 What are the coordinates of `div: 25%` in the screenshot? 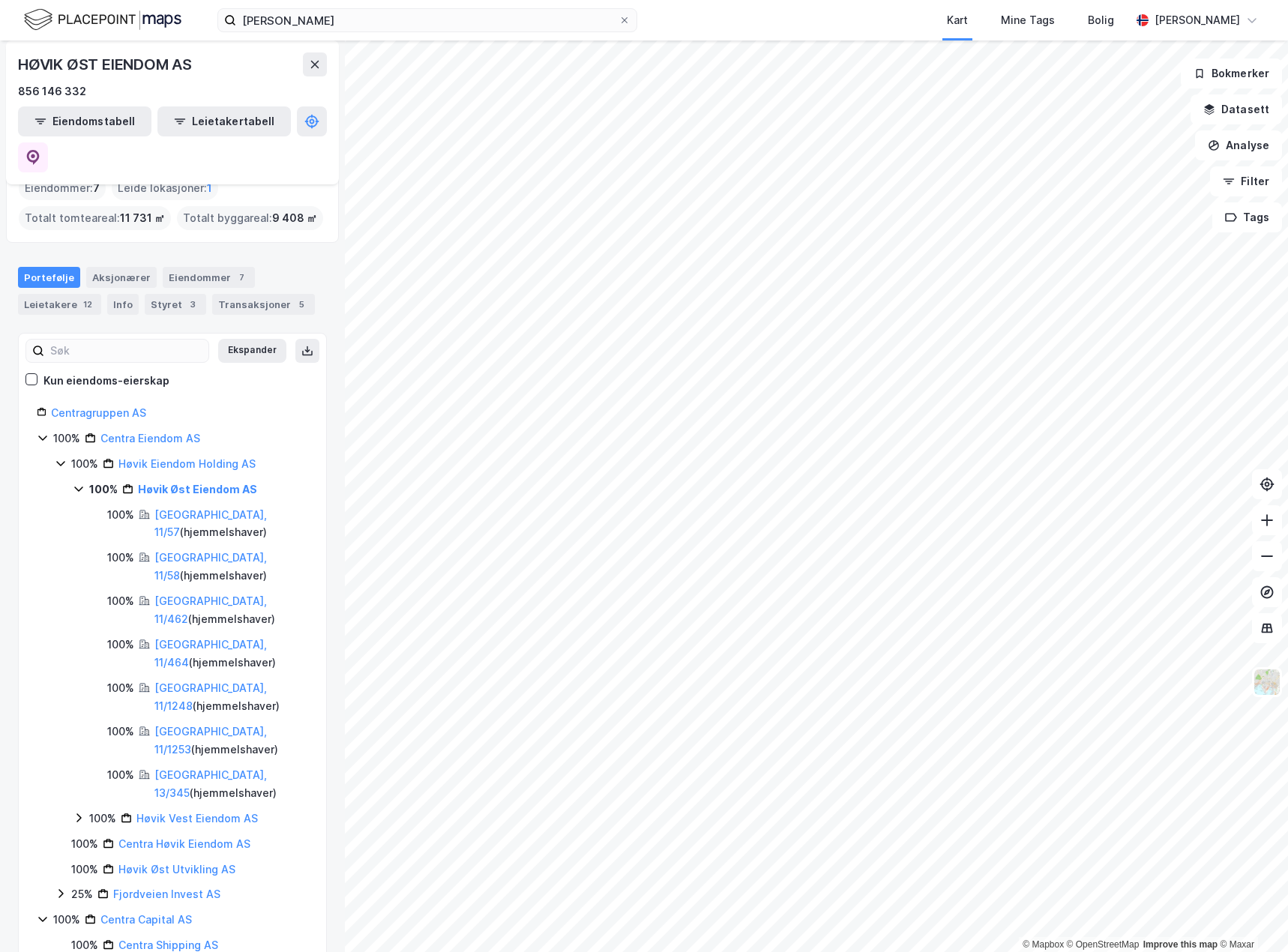 It's located at (82, 895).